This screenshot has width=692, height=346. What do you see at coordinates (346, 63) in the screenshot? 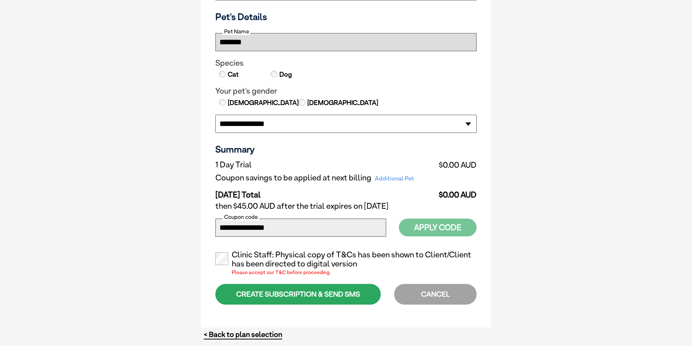
I see `legend: Species` at bounding box center [346, 63].